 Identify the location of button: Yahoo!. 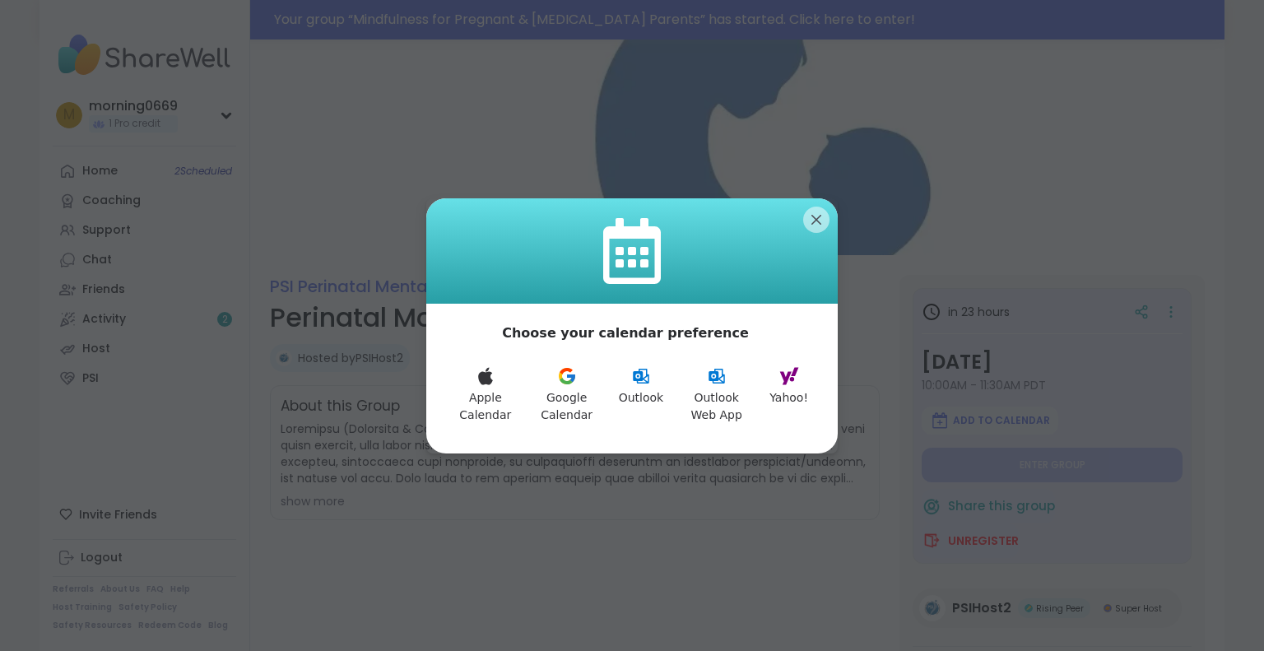
(788, 395).